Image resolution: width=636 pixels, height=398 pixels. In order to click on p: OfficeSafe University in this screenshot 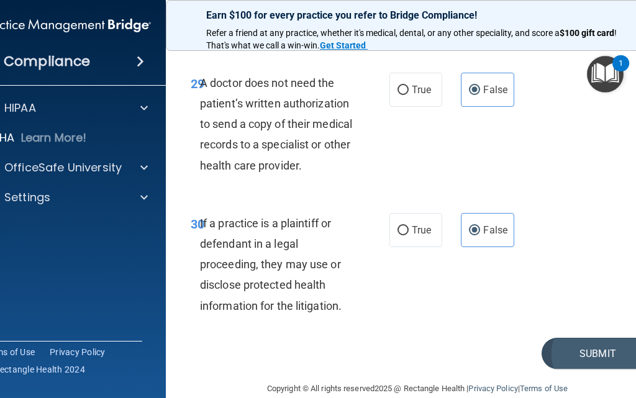, I will do `click(63, 168)`.